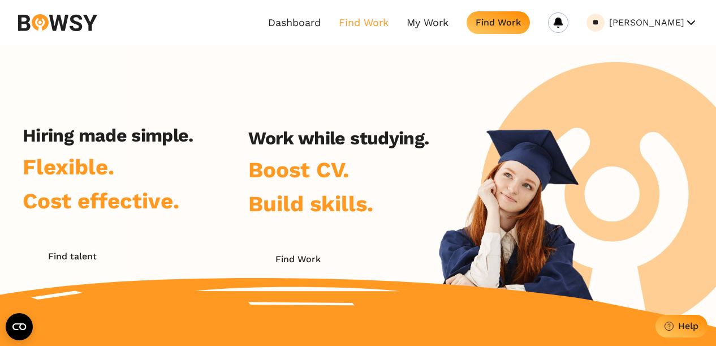 The height and width of the screenshot is (346, 716). Describe the element at coordinates (58, 23) in the screenshot. I see `img: svg%3e` at that location.